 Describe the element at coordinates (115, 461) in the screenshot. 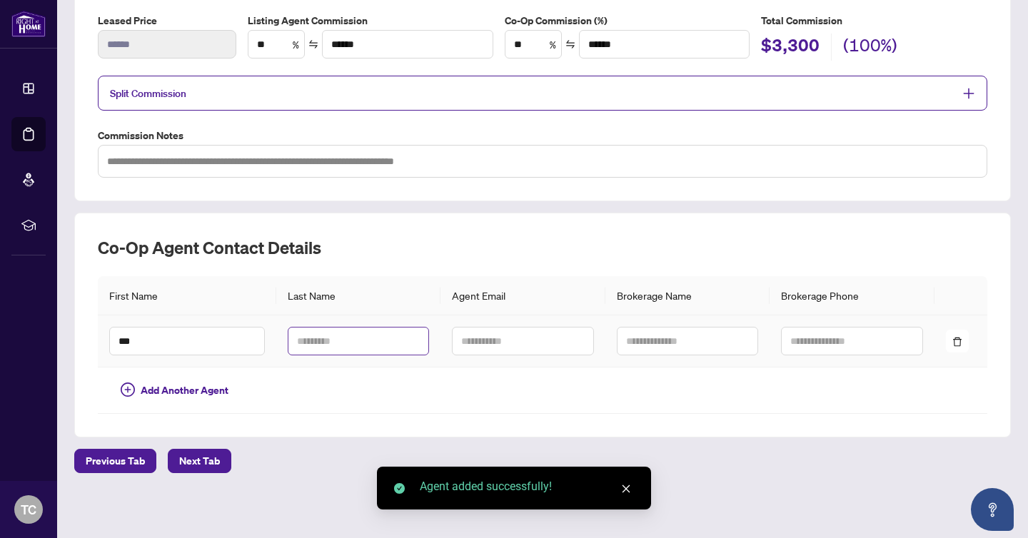

I see `button: Previous Tab` at that location.